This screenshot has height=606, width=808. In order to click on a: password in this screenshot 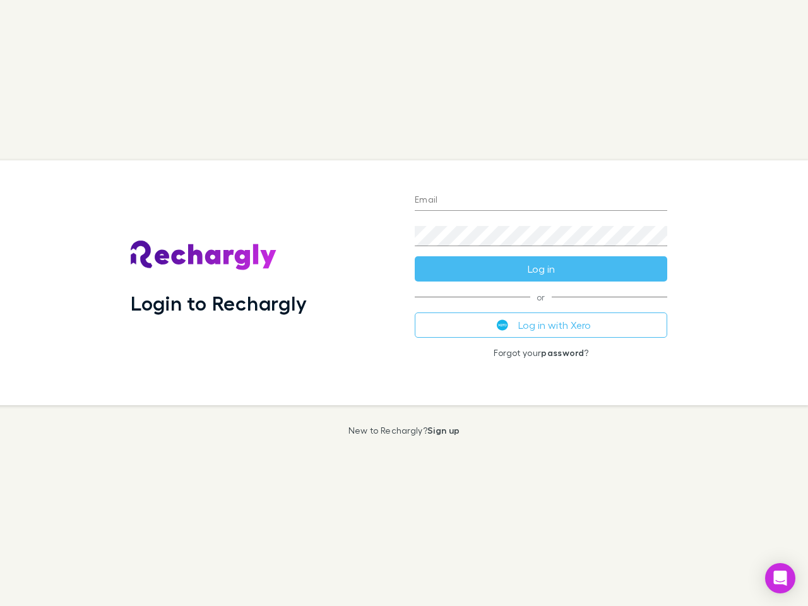, I will do `click(562, 352)`.